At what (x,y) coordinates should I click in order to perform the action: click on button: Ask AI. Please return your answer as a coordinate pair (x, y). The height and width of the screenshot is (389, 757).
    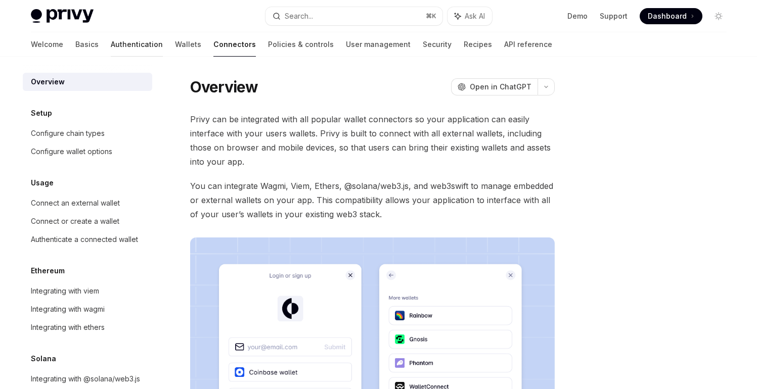
    Looking at the image, I should click on (470, 16).